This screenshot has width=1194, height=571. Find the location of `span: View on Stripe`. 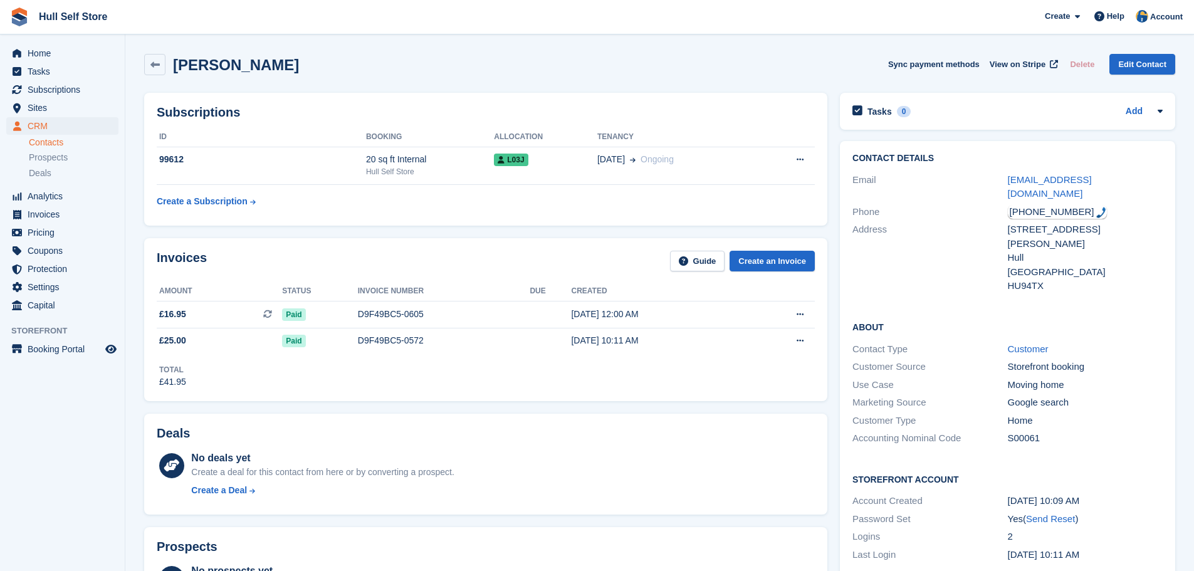

span: View on Stripe is located at coordinates (1017, 65).